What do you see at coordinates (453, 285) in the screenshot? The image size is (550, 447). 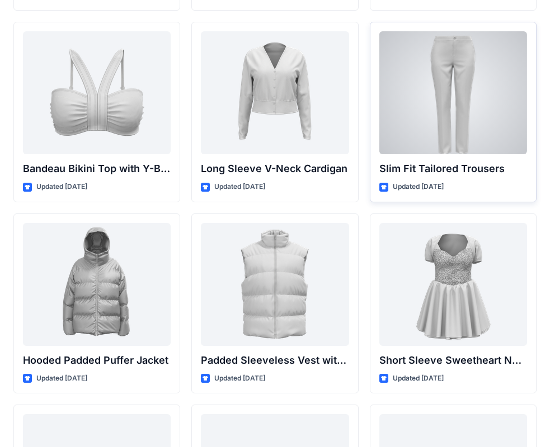 I see `a: Short Sleeve Sweetheart Neckline Mini Dress with Textured Bodice` at bounding box center [453, 285].